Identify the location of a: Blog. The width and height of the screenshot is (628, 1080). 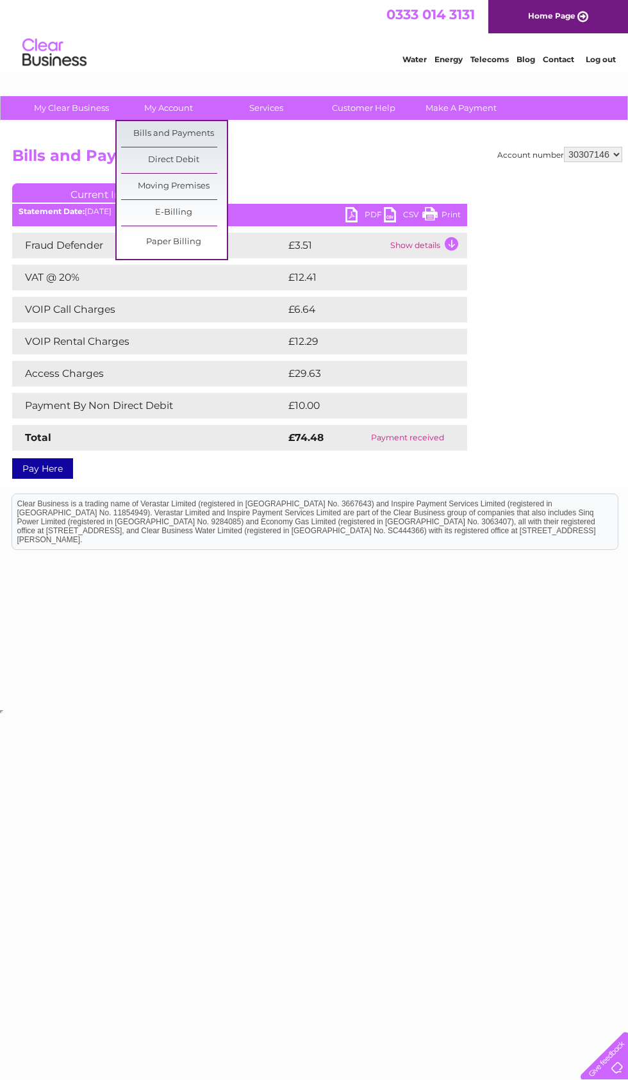
(525, 59).